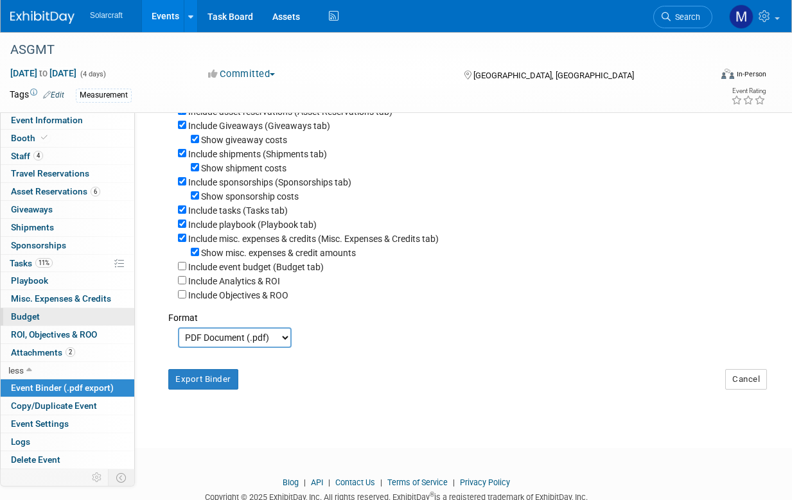 This screenshot has width=792, height=500. I want to click on a: less, so click(67, 371).